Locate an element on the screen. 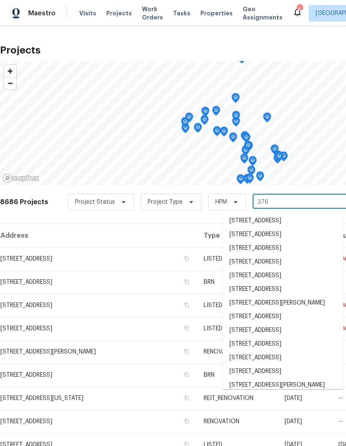  span: Zoom out is located at coordinates (10, 83).